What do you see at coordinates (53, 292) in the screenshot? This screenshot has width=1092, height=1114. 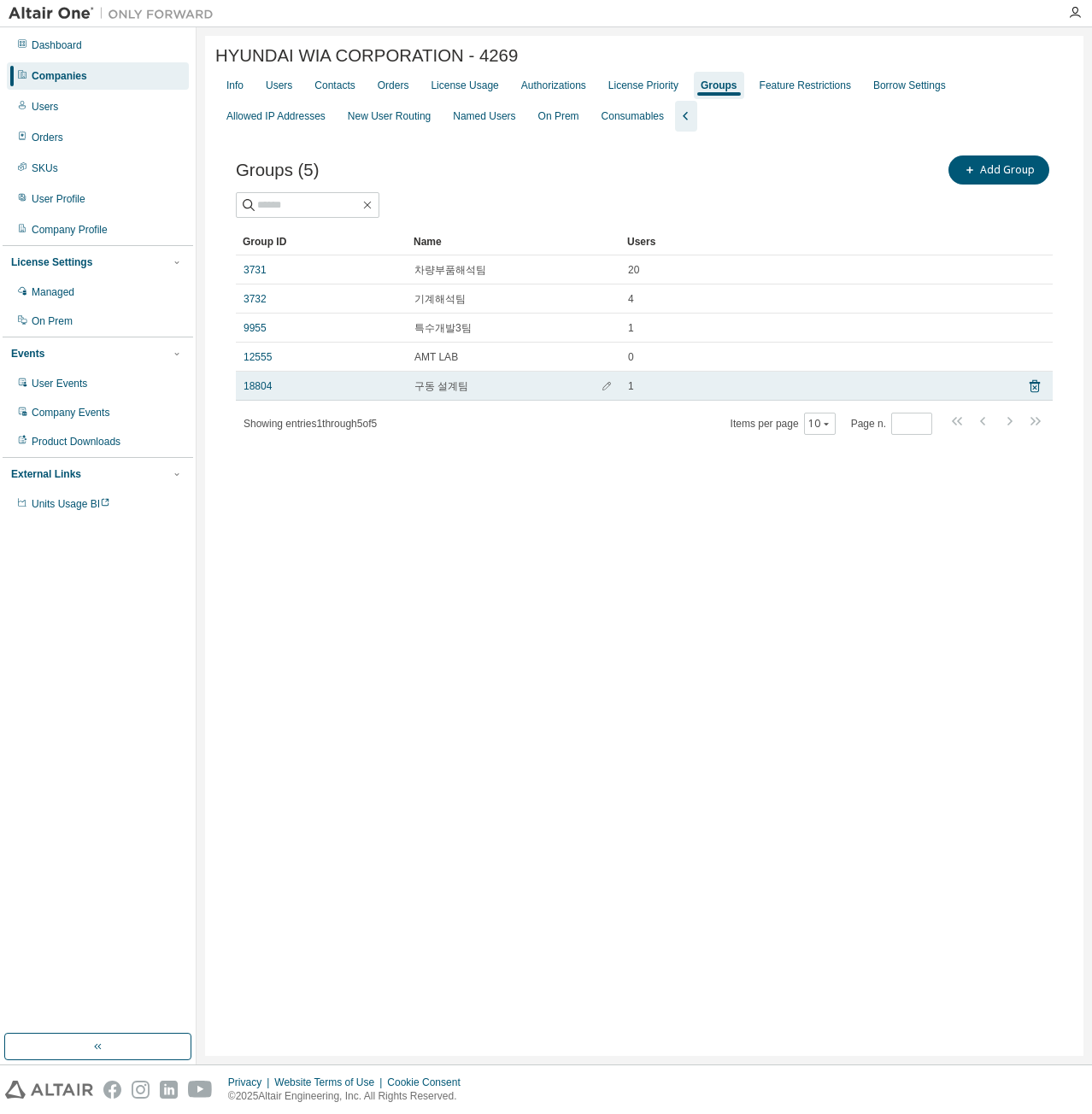 I see `div: Managed` at bounding box center [53, 292].